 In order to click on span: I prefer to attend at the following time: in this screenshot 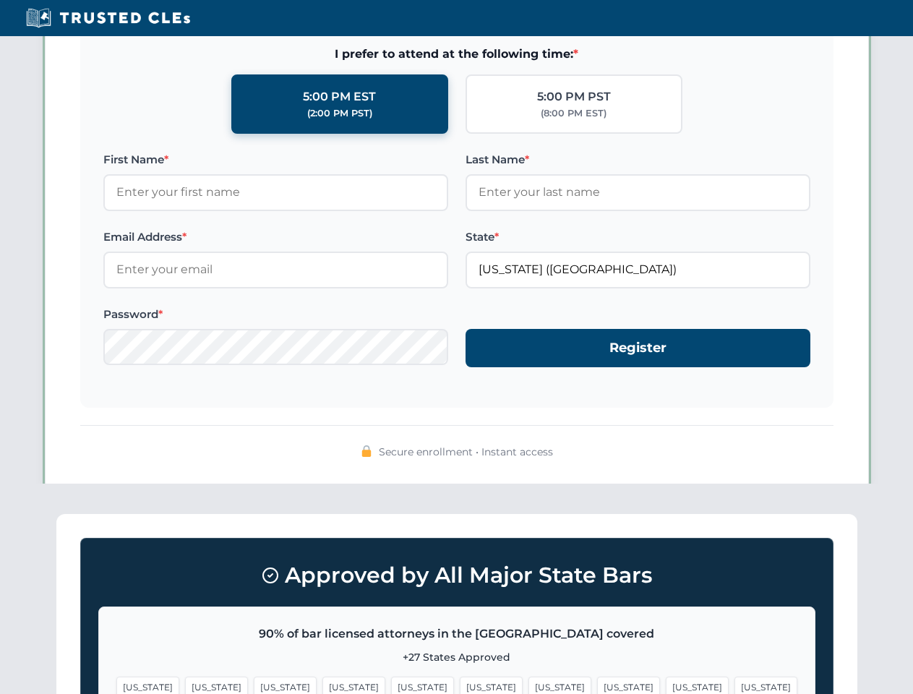, I will do `click(457, 54)`.